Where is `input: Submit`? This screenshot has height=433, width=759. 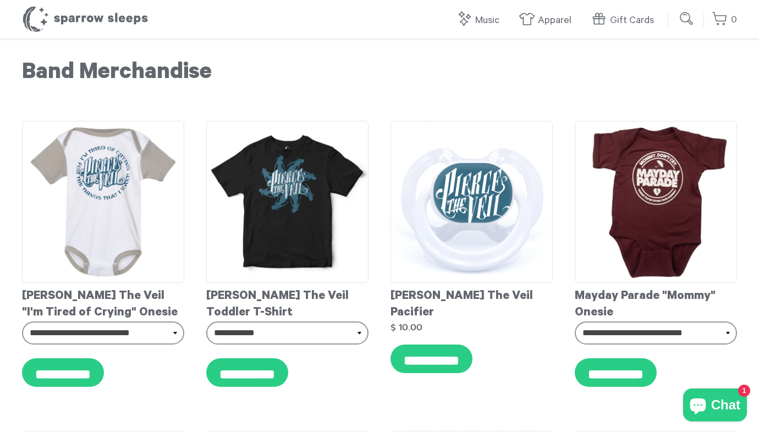
input: Submit is located at coordinates (687, 19).